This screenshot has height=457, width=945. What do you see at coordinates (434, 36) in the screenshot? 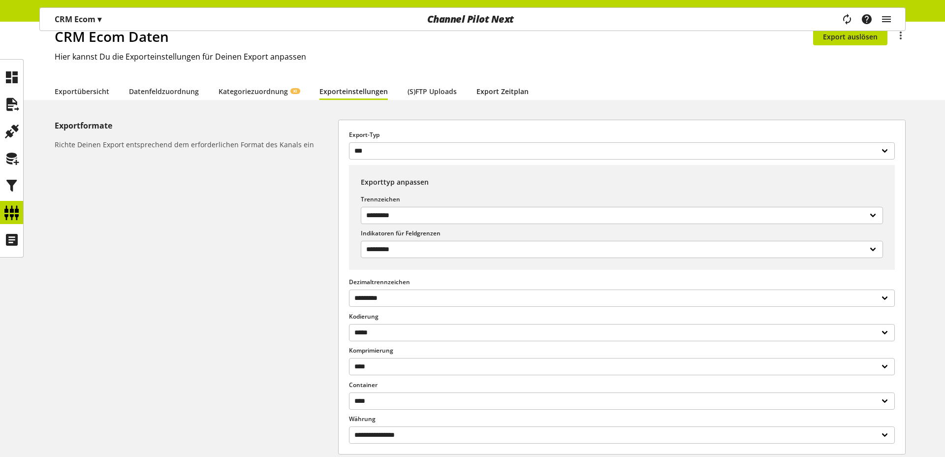
I see `h1: CRM Ecom Daten` at bounding box center [434, 36].